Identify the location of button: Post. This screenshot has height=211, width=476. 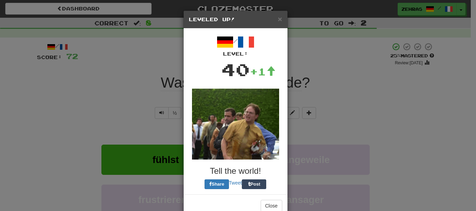
(254, 185).